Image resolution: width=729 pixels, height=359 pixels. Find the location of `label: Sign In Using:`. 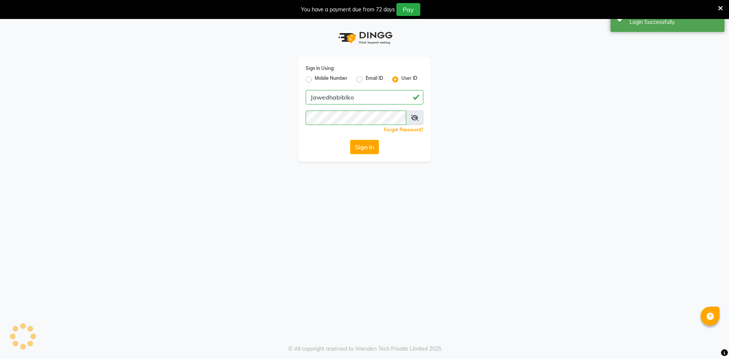

label: Sign In Using: is located at coordinates (320, 68).